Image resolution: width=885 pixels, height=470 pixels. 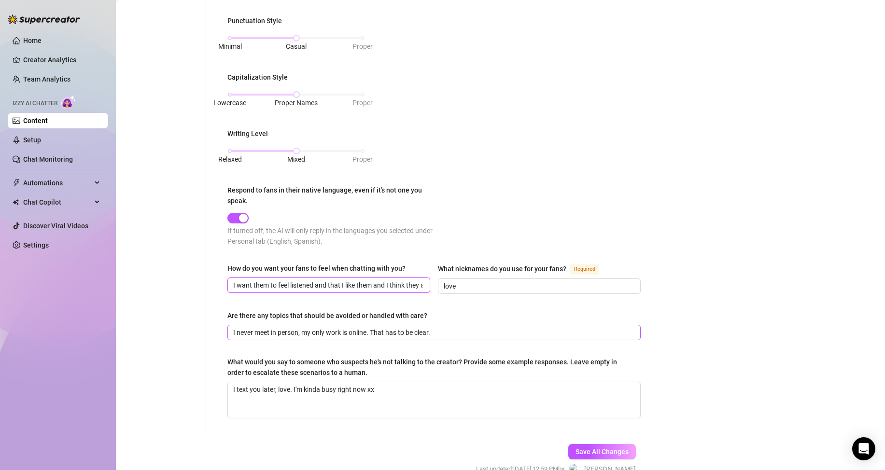 What do you see at coordinates (47, 79) in the screenshot?
I see `a: Team Analytics` at bounding box center [47, 79].